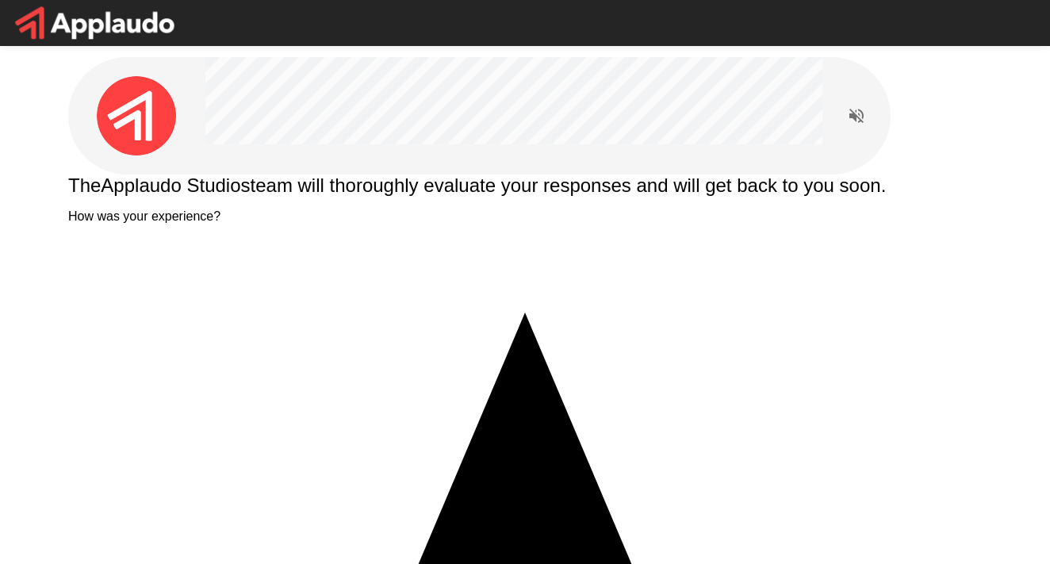 The width and height of the screenshot is (1050, 564). I want to click on span: Applaudo Studios, so click(175, 185).